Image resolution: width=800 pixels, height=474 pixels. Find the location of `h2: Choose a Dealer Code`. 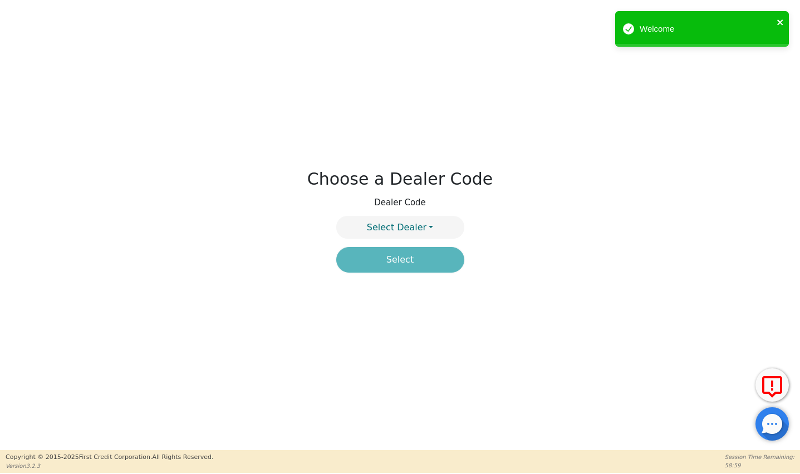

h2: Choose a Dealer Code is located at coordinates (400, 179).